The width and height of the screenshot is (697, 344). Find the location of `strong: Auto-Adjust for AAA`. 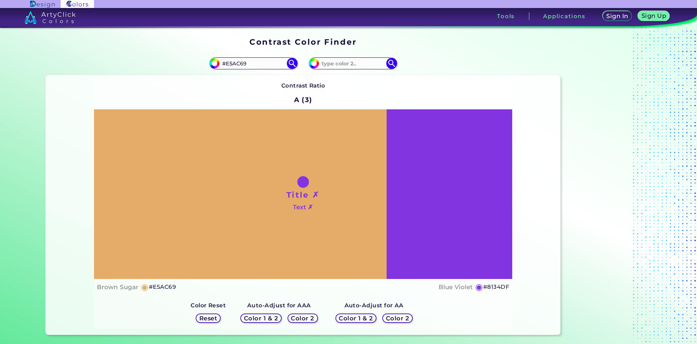

strong: Auto-Adjust for AAA is located at coordinates (279, 305).